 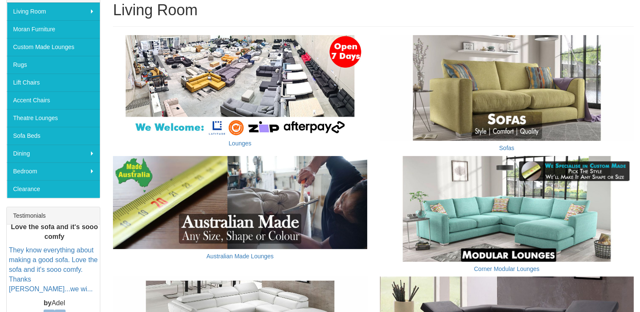 I want to click on a: Dining, so click(x=53, y=153).